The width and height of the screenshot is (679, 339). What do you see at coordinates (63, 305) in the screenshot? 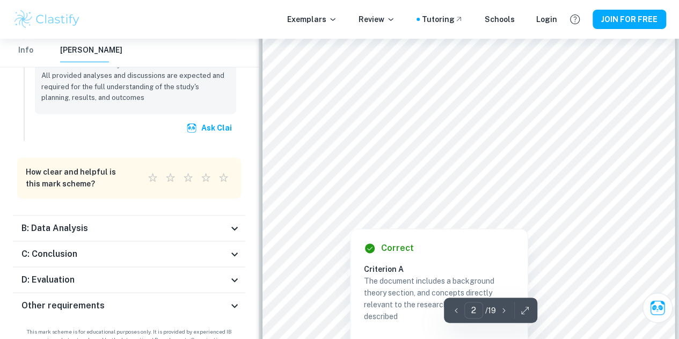
I see `h6: Other requirements` at bounding box center [63, 305].